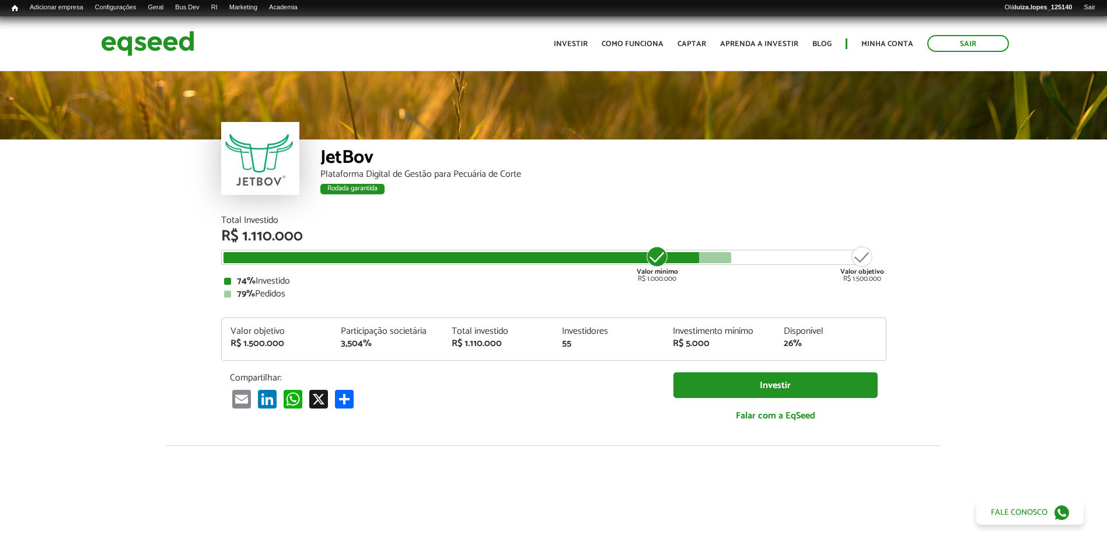 The height and width of the screenshot is (548, 1107). What do you see at coordinates (759, 44) in the screenshot?
I see `a: Aprenda a investir` at bounding box center [759, 44].